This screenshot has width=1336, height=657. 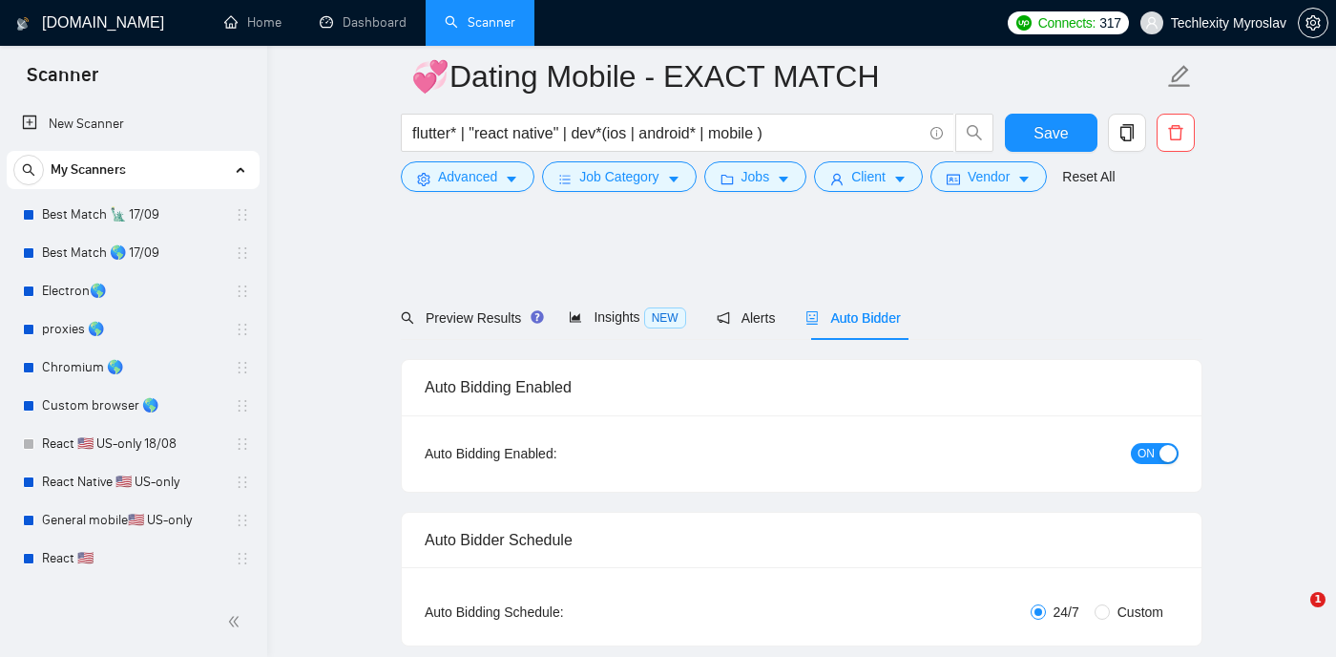 What do you see at coordinates (627, 317) in the screenshot?
I see `span: Insights` at bounding box center [627, 317].